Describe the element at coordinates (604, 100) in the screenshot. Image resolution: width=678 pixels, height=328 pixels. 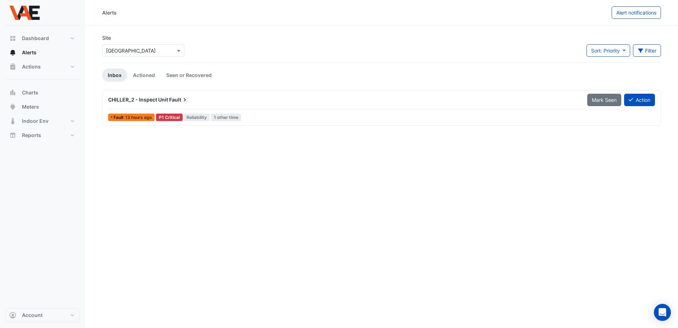
I see `span: Mark Seen` at that location.